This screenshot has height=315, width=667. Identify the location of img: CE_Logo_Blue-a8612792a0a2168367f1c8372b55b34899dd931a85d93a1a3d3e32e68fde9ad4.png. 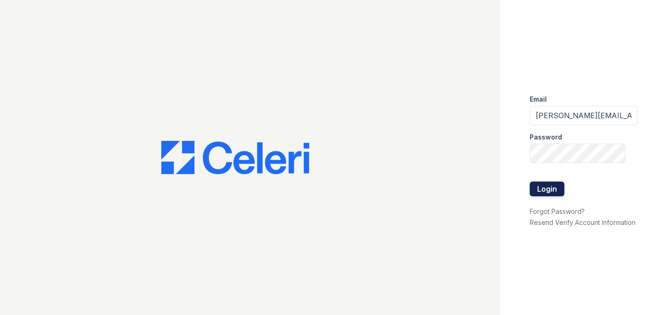
(235, 158).